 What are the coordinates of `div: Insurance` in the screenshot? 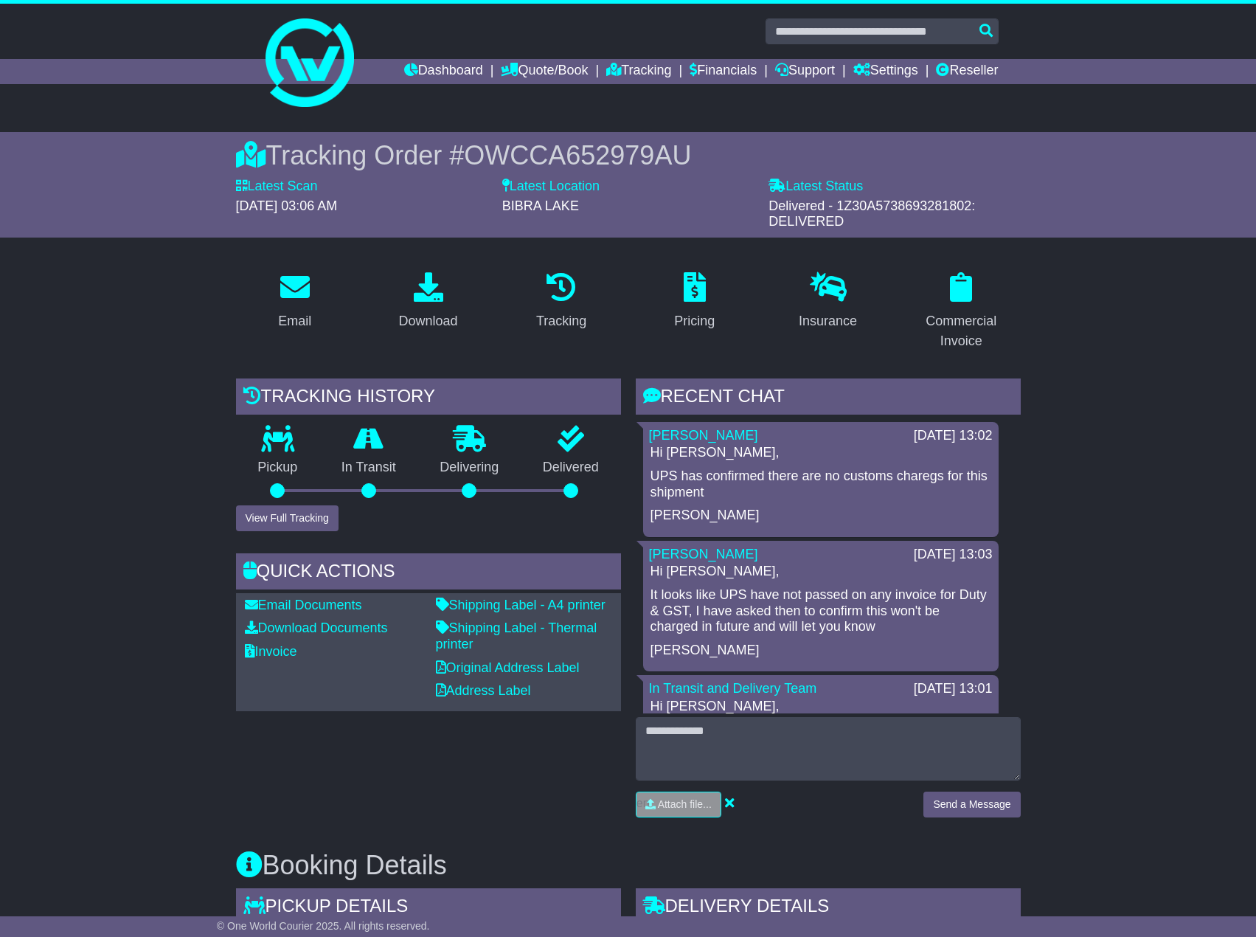 It's located at (828, 321).